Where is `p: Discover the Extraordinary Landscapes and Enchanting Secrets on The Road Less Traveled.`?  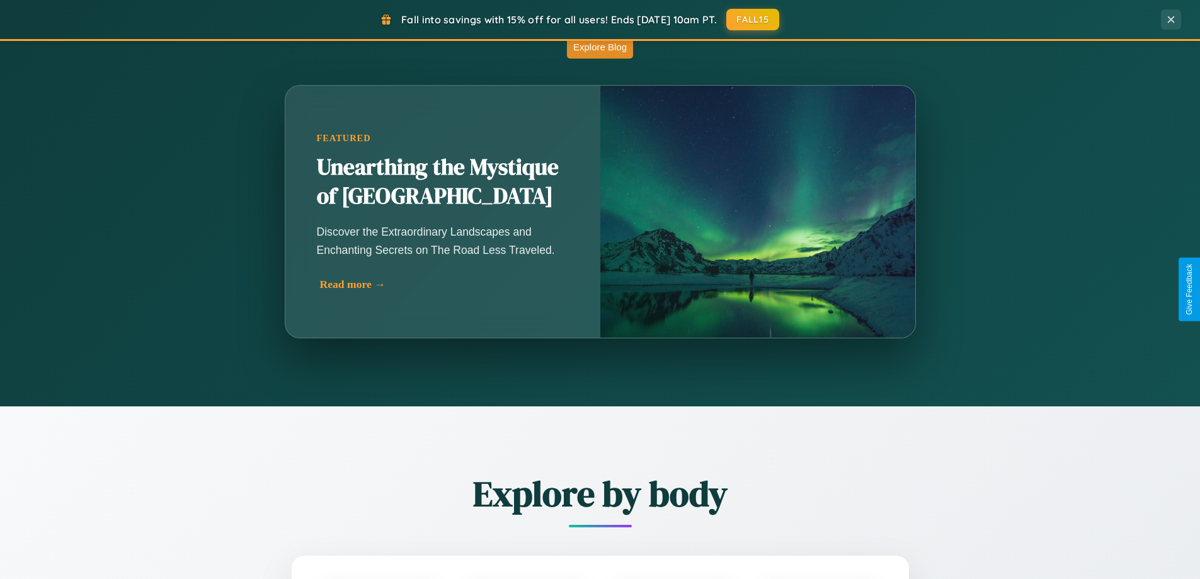
p: Discover the Extraordinary Landscapes and Enchanting Secrets on The Road Less Traveled. is located at coordinates (443, 241).